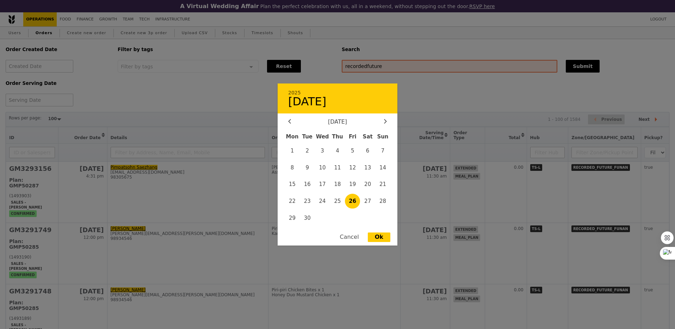  I want to click on span: 18, so click(338, 184).